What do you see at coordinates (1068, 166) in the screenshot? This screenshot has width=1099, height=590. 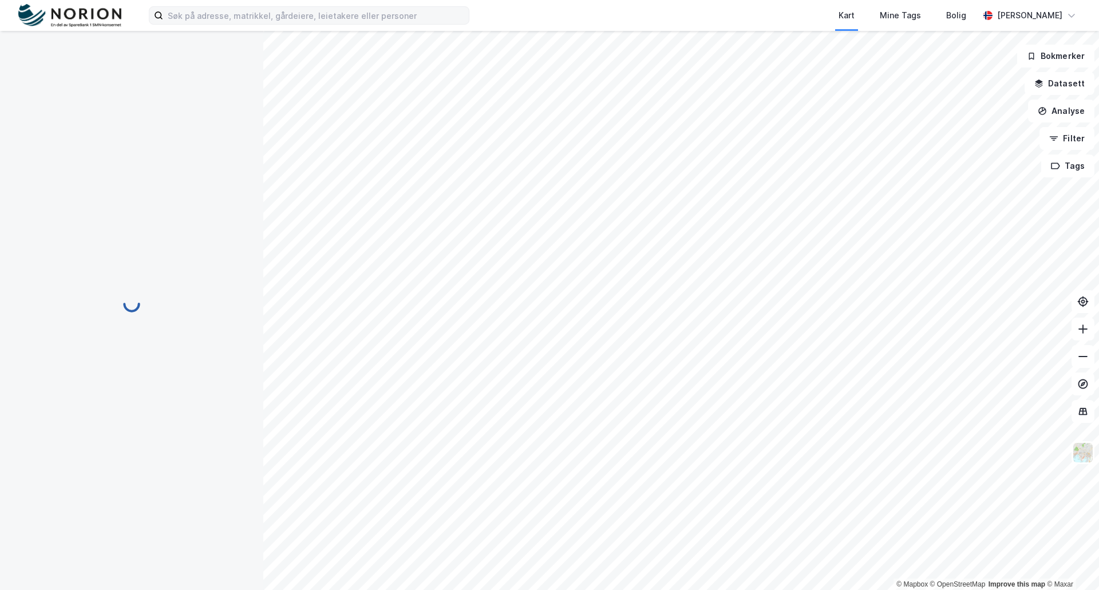 I see `button: Tags` at bounding box center [1068, 166].